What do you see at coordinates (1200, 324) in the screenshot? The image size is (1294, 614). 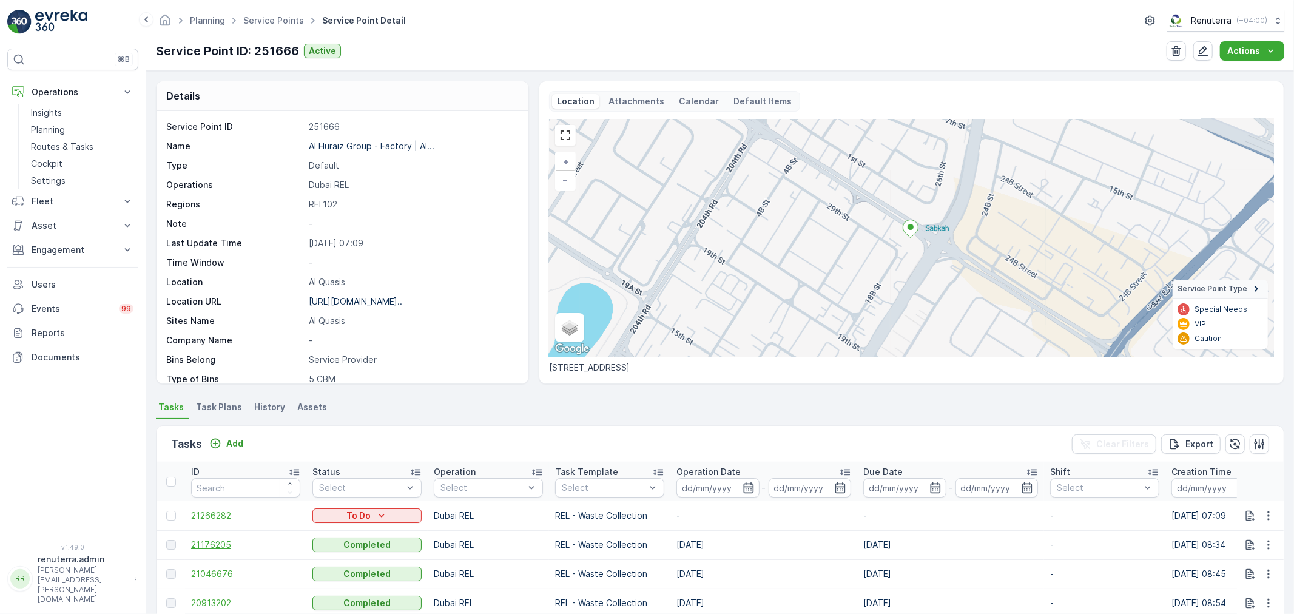 I see `p: VIP` at bounding box center [1200, 324].